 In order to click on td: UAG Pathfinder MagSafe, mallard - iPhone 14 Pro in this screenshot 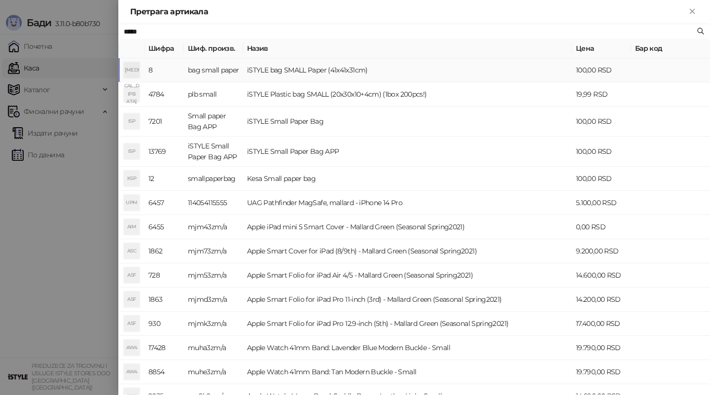, I will do `click(407, 203)`.